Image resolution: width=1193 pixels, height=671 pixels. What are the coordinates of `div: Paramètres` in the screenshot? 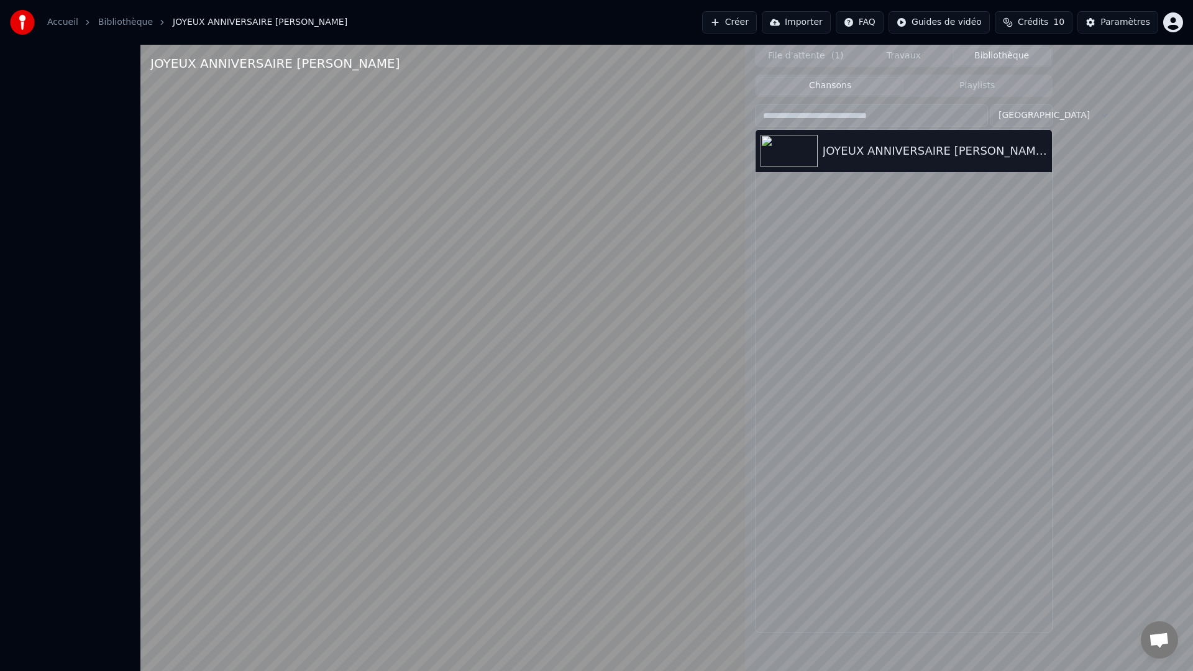 It's located at (1126, 22).